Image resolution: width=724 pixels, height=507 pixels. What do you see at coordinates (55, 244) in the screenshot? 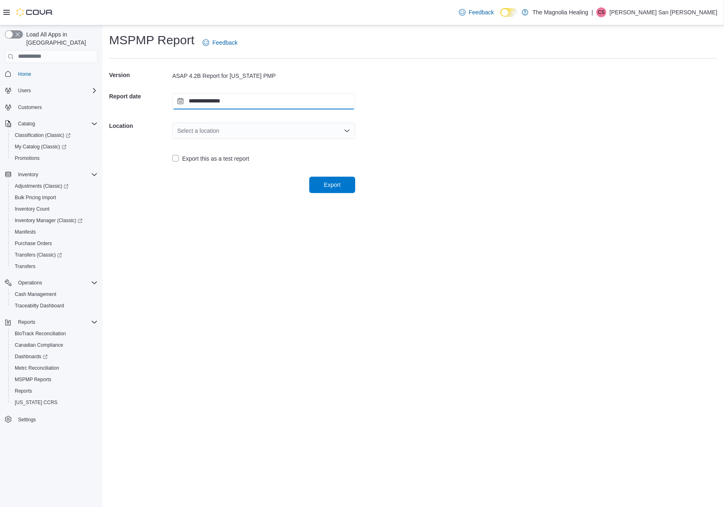
I see `button: Purchase Orders` at bounding box center [55, 244].